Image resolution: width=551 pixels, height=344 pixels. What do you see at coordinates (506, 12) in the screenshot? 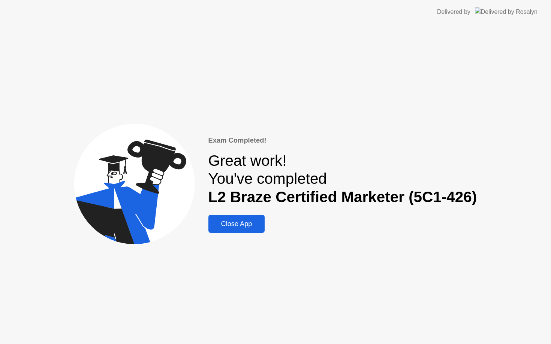
I see `img: Delivered by Rosalyn` at bounding box center [506, 12].